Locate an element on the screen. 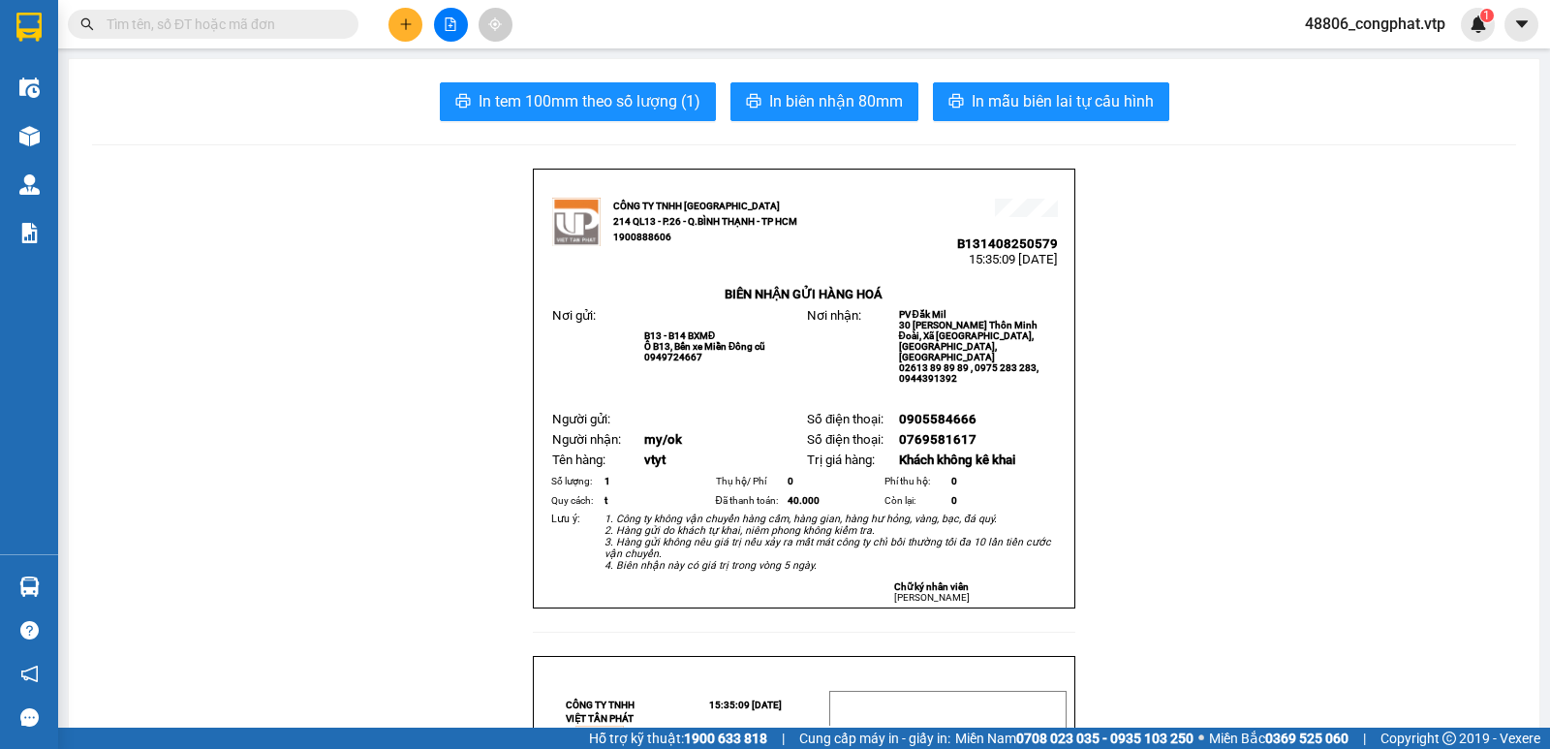  span: my/ok is located at coordinates (663, 439).